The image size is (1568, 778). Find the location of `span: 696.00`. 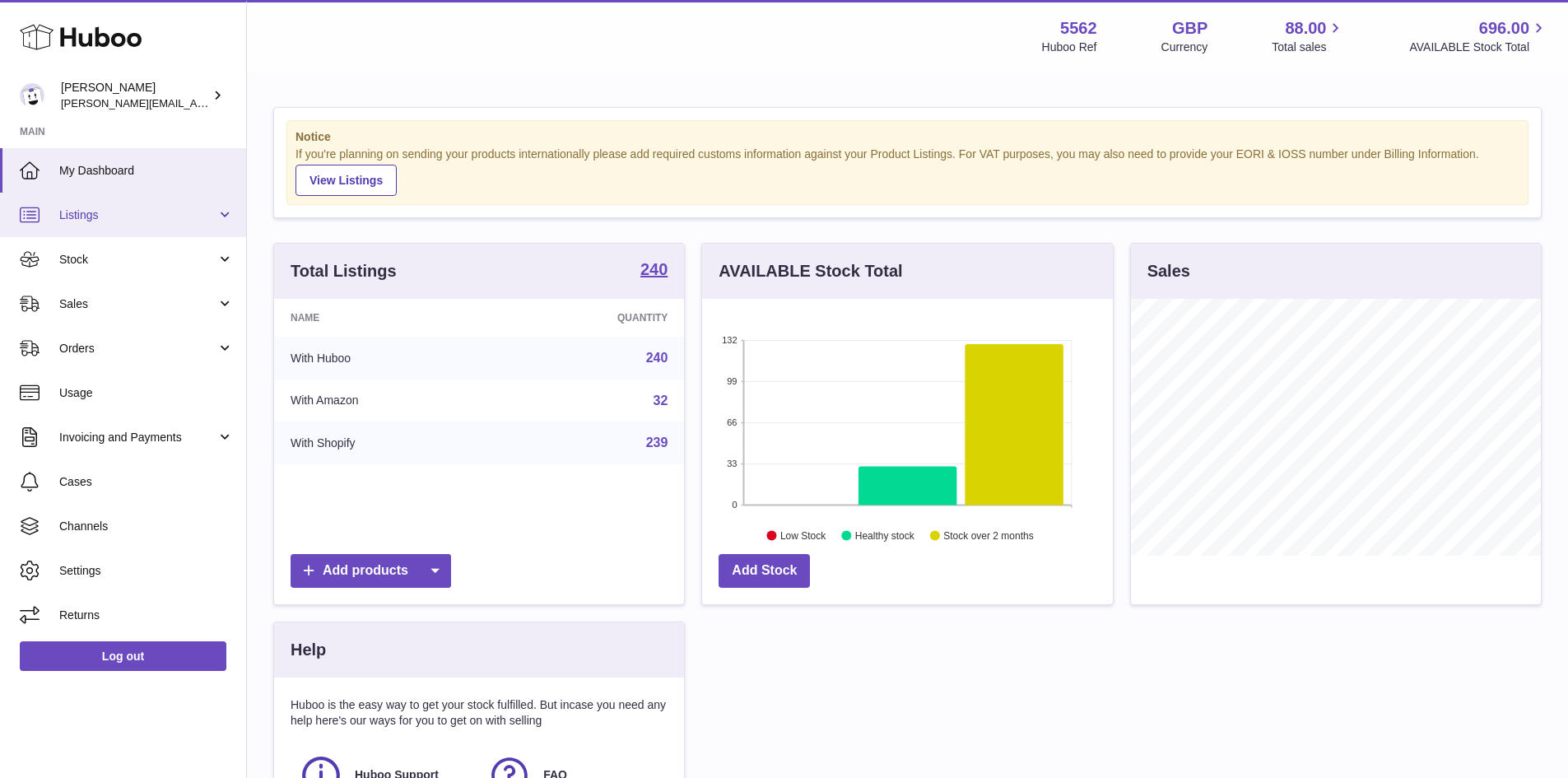

span: 696.00 is located at coordinates (1504, 28).